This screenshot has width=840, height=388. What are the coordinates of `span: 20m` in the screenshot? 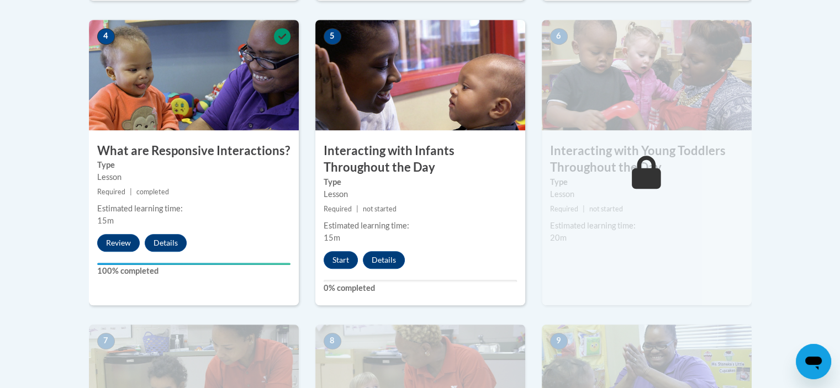 It's located at (559, 238).